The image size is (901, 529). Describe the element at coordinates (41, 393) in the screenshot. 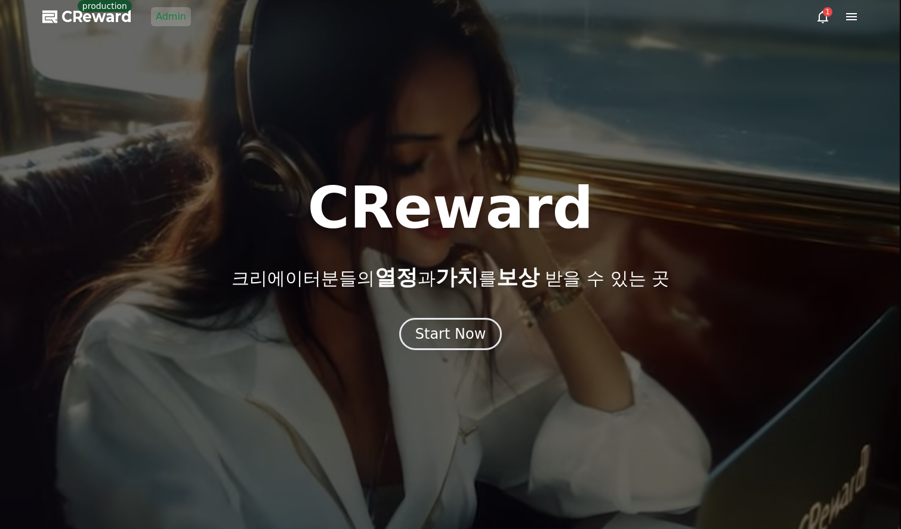

I see `a: Home` at that location.